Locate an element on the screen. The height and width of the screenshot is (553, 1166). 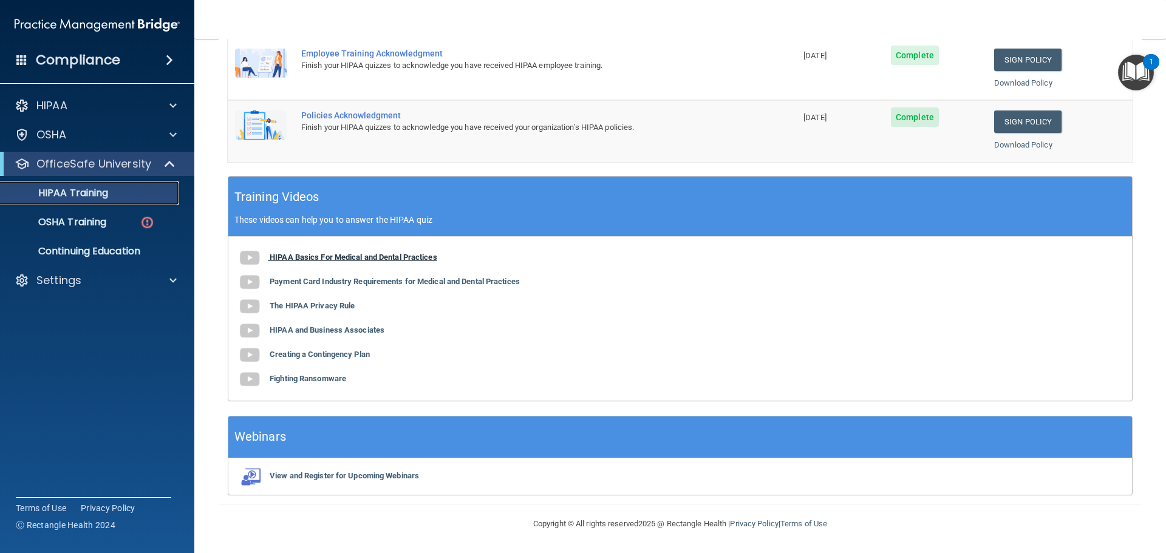
img: danger-circle.6113f641.png is located at coordinates (147, 222).